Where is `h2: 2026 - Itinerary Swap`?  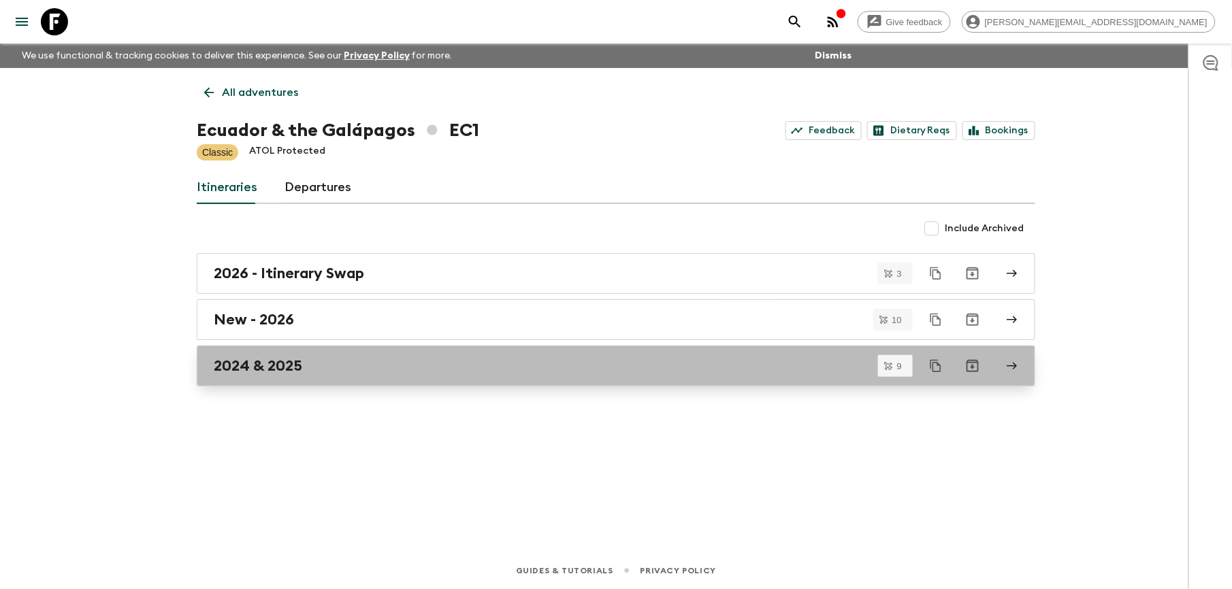 h2: 2026 - Itinerary Swap is located at coordinates (289, 274).